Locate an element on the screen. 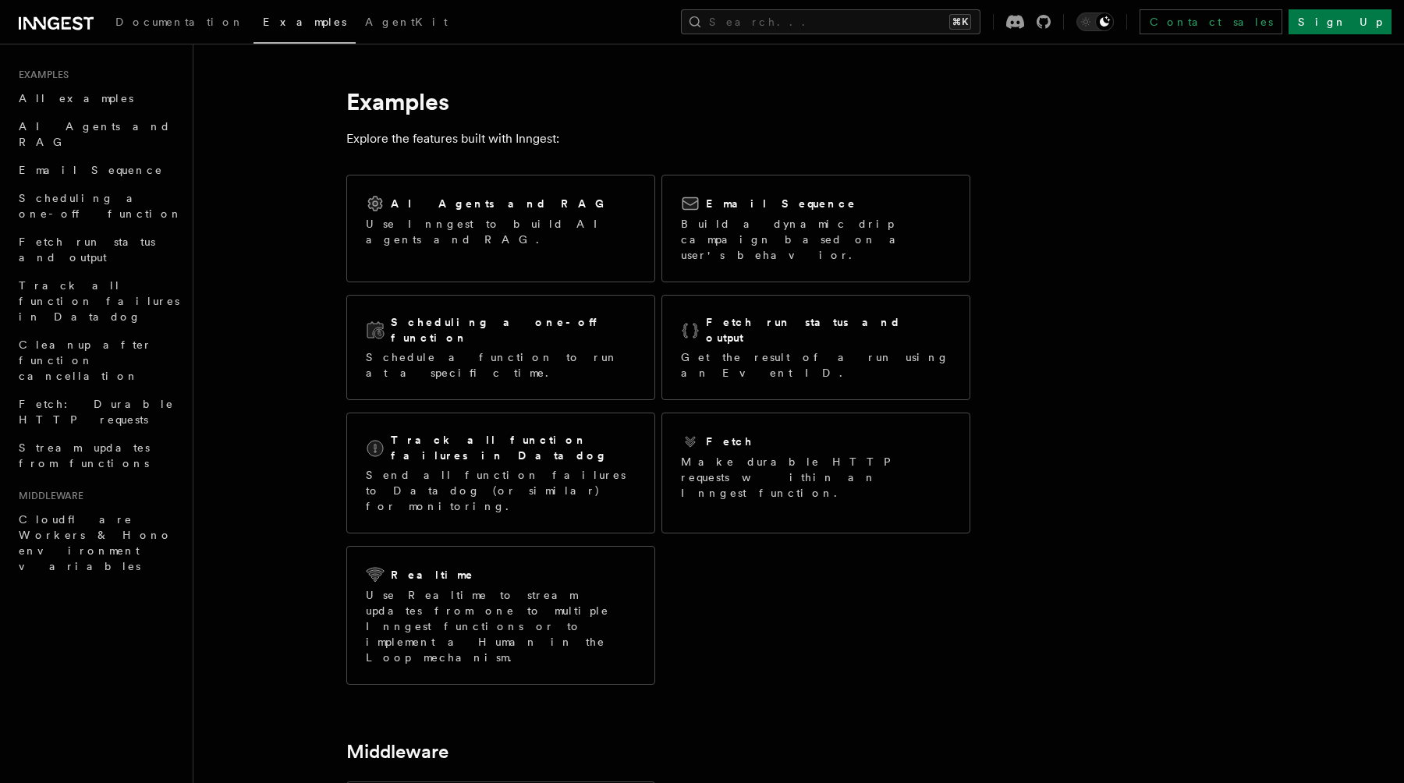  a: AI Agents and RAGUse Inngest to build AI agents and RAG. is located at coordinates (501, 229).